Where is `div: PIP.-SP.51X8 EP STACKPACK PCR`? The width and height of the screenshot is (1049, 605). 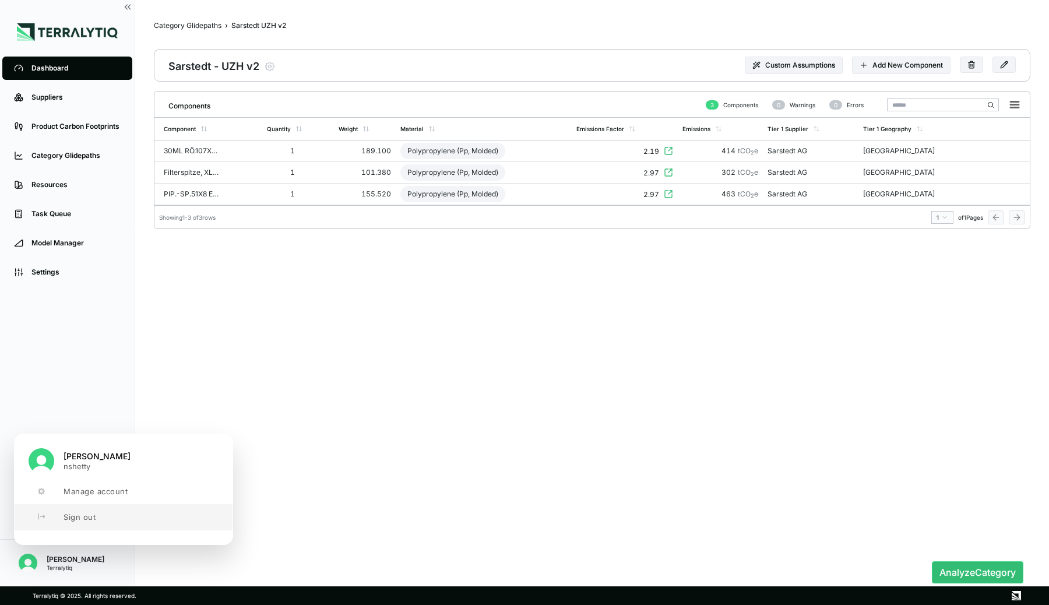
div: PIP.-SP.51X8 EP STACKPACK PCR is located at coordinates (192, 194).